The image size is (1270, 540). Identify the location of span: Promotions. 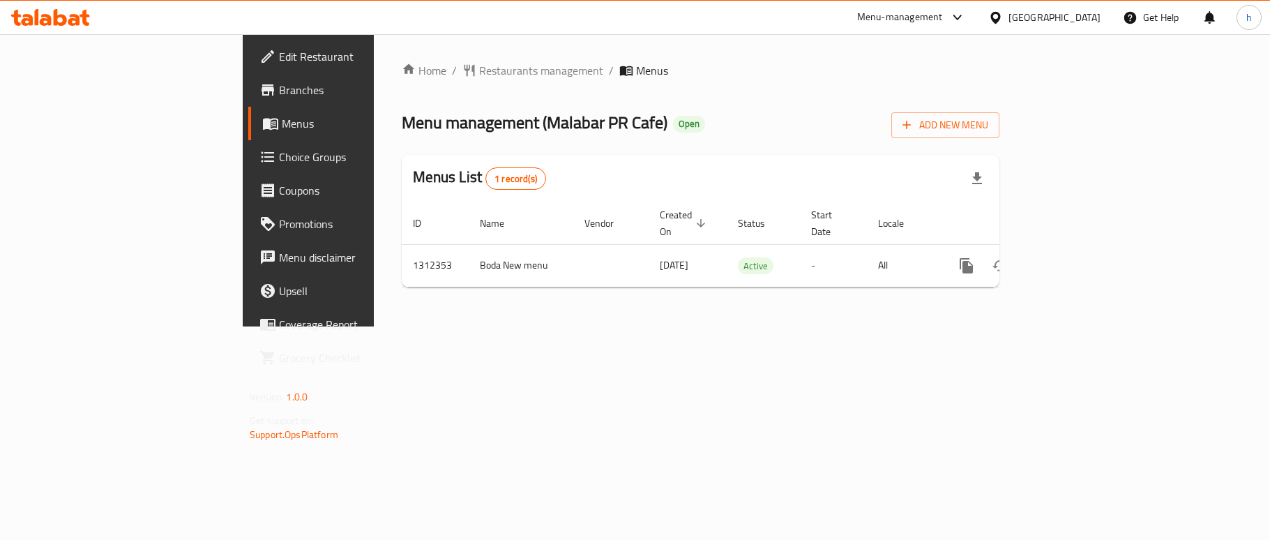
(361, 224).